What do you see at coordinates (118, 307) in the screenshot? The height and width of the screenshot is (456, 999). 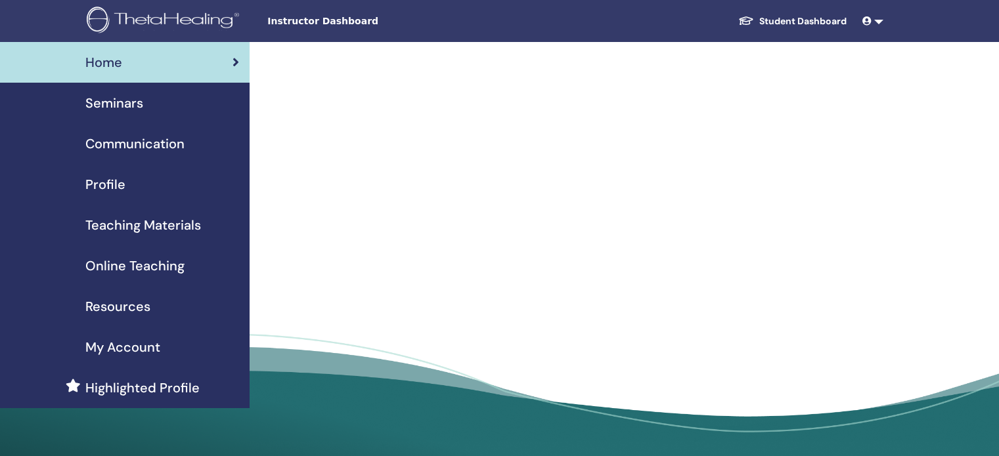 I see `span: Resources` at bounding box center [118, 307].